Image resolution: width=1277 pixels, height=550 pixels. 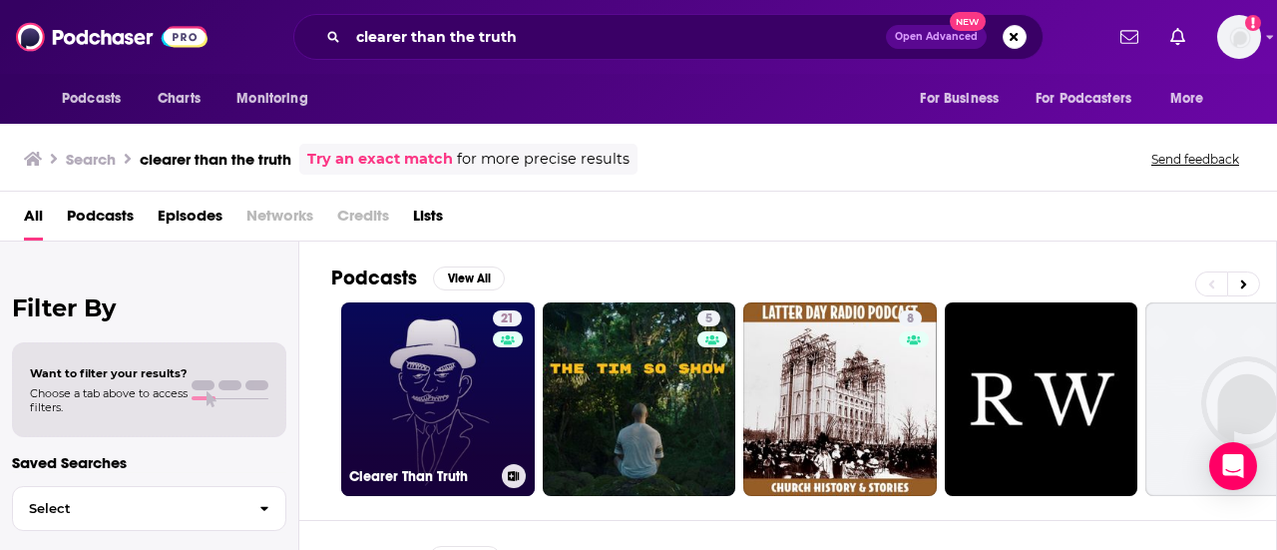 What do you see at coordinates (149, 508) in the screenshot?
I see `button: Select` at bounding box center [149, 508].